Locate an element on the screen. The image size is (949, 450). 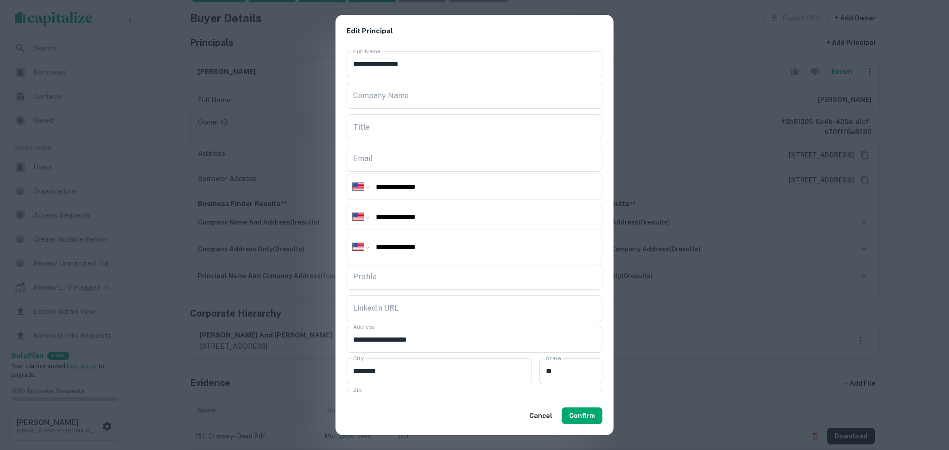
label: Address is located at coordinates (364, 327).